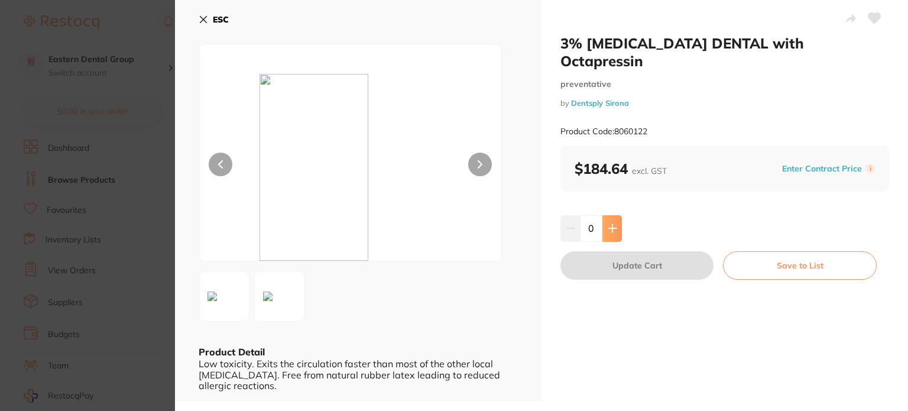  I want to click on b: Product Detail, so click(232, 352).